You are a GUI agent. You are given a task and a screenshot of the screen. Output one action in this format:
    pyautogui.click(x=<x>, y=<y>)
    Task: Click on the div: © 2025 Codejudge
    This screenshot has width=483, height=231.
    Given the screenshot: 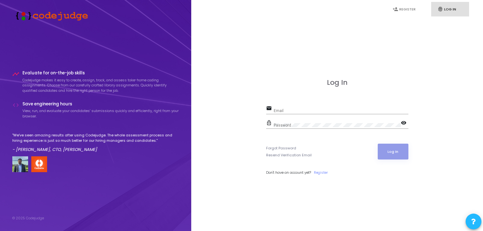 What is the action you would take?
    pyautogui.click(x=28, y=218)
    